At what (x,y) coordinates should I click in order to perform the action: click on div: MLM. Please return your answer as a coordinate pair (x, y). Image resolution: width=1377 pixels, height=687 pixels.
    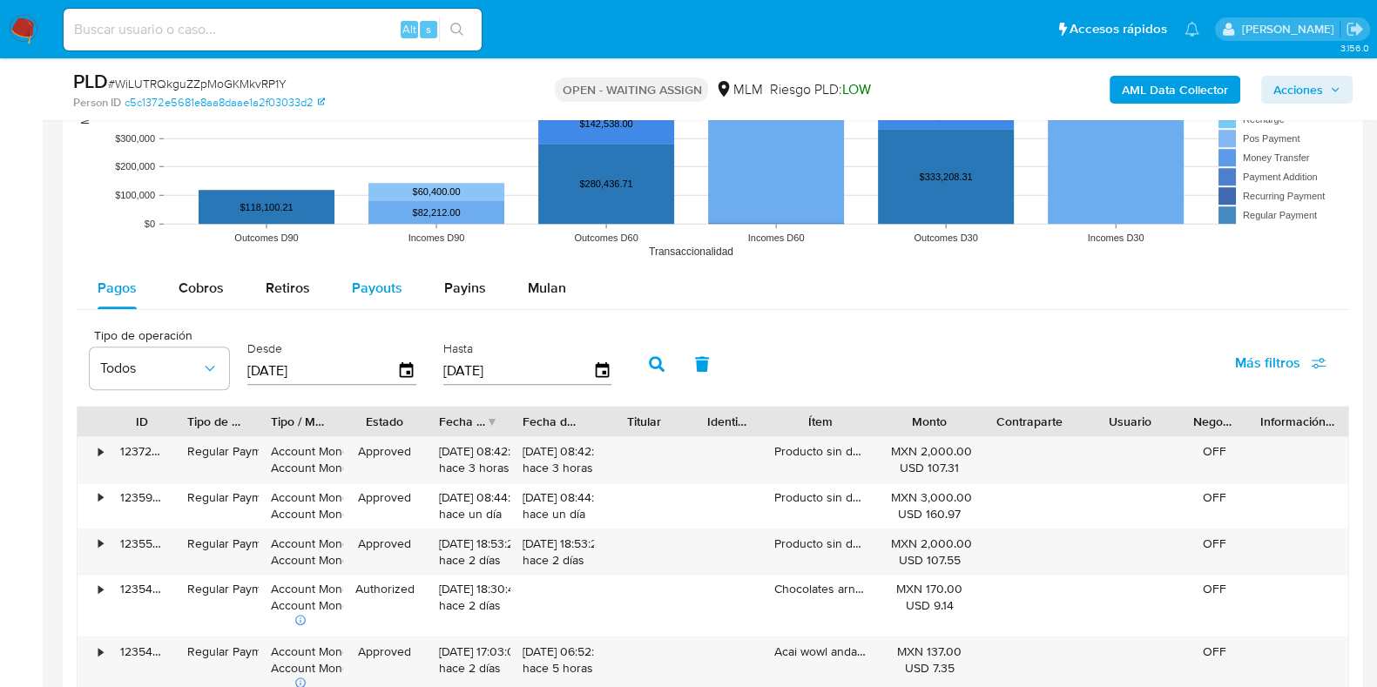
    Looking at the image, I should click on (739, 90).